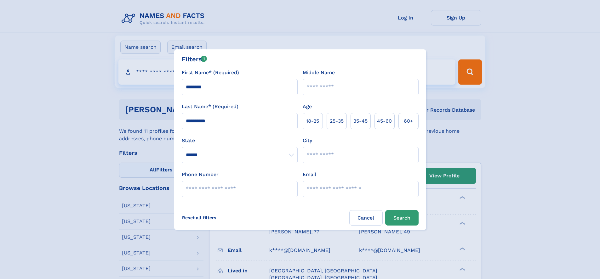 The height and width of the screenshot is (279, 600). What do you see at coordinates (210, 73) in the screenshot?
I see `label: First Name* (Required)` at bounding box center [210, 73].